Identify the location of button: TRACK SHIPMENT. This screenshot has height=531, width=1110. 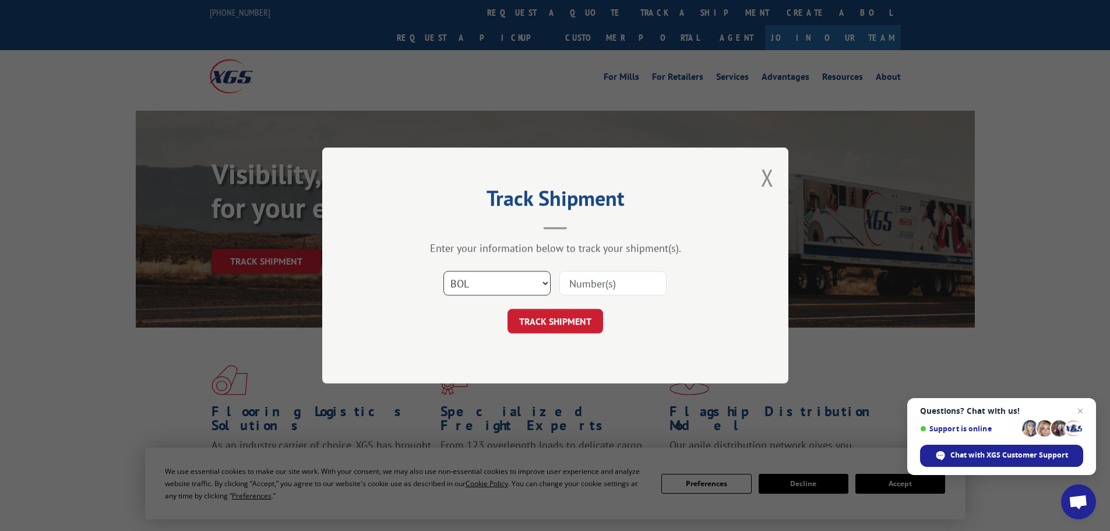
(555, 321).